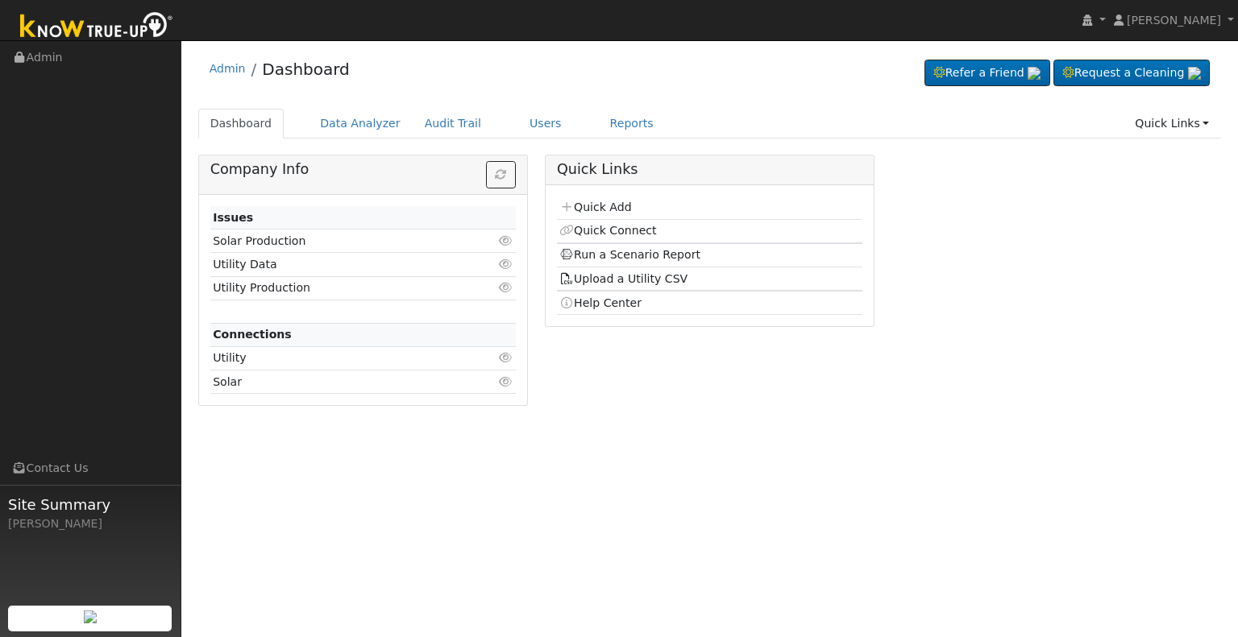 This screenshot has height=637, width=1238. Describe the element at coordinates (595, 207) in the screenshot. I see `a: Quick Add` at that location.